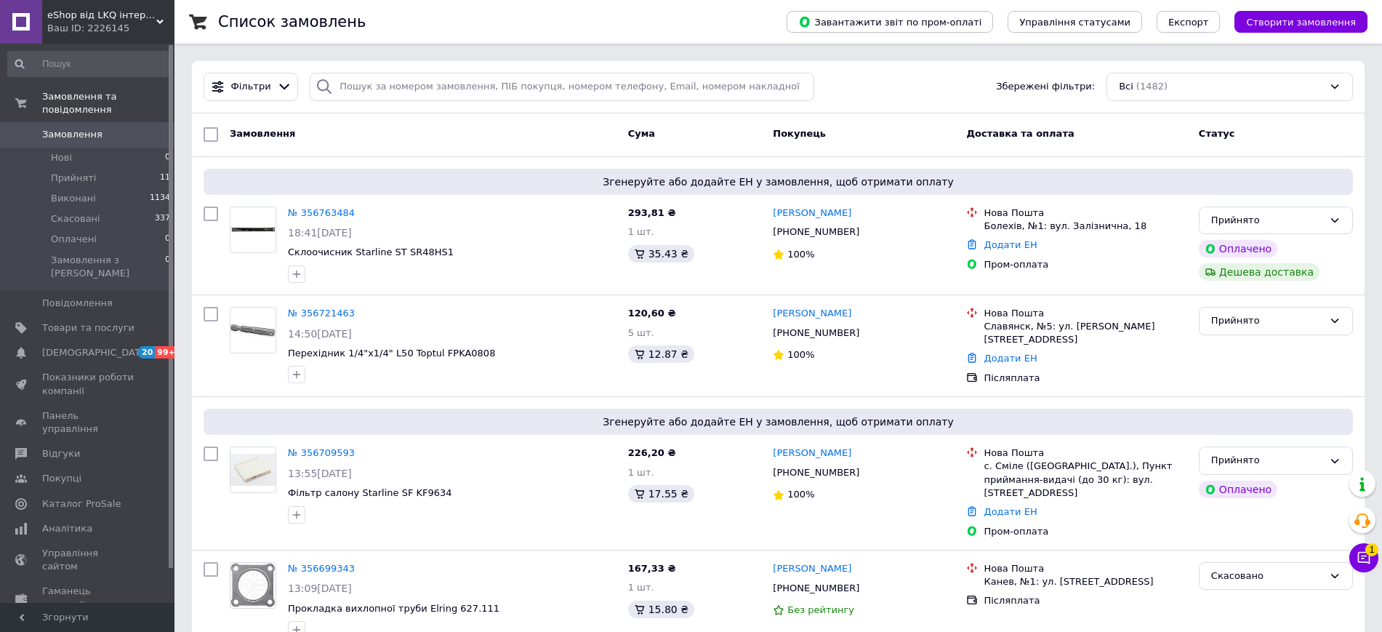  What do you see at coordinates (1074, 22) in the screenshot?
I see `span: Управління статусами` at bounding box center [1074, 22].